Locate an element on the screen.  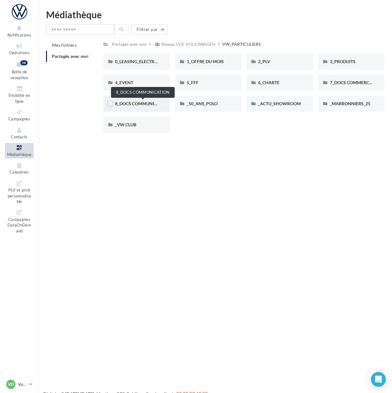
span: _MARRONNIERS_25 is located at coordinates (350, 103).